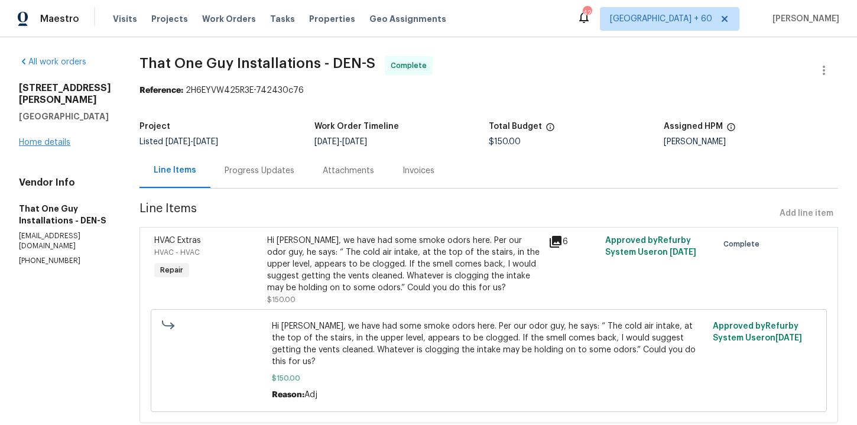 This screenshot has height=425, width=857. What do you see at coordinates (408, 19) in the screenshot?
I see `span: Geo Assignments` at bounding box center [408, 19].